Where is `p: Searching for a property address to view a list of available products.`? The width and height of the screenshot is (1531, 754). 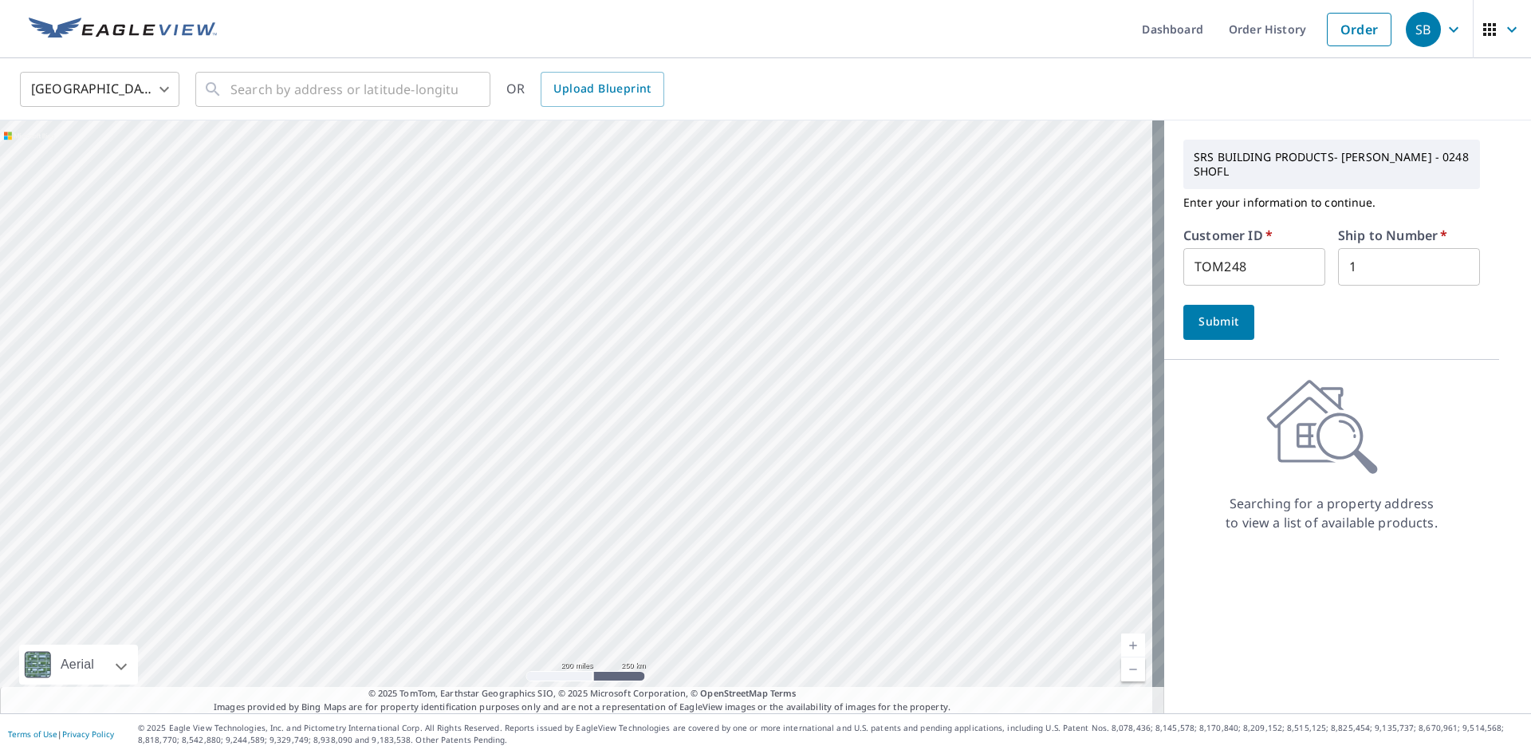 p: Searching for a property address to view a list of available products. is located at coordinates (1332, 513).